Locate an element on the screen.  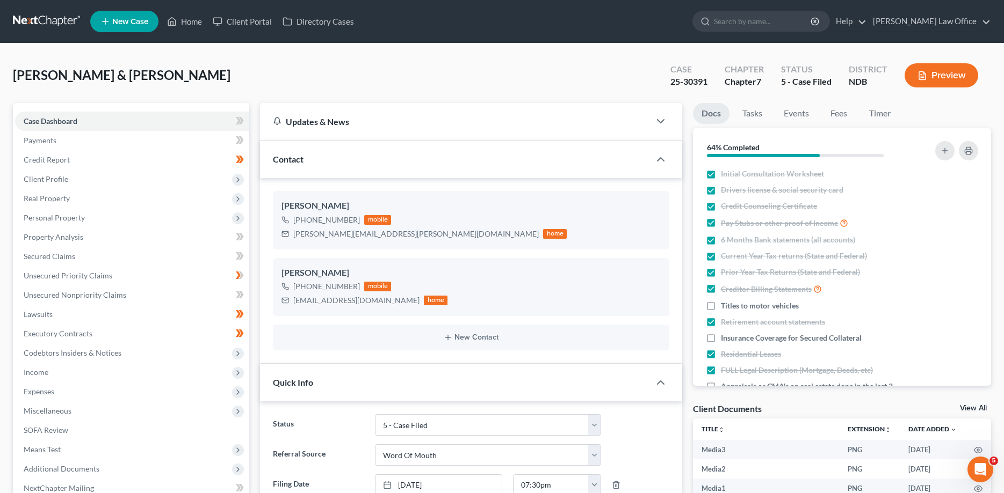
span: Current Year Tax returns (State and Federal) is located at coordinates (794, 256).